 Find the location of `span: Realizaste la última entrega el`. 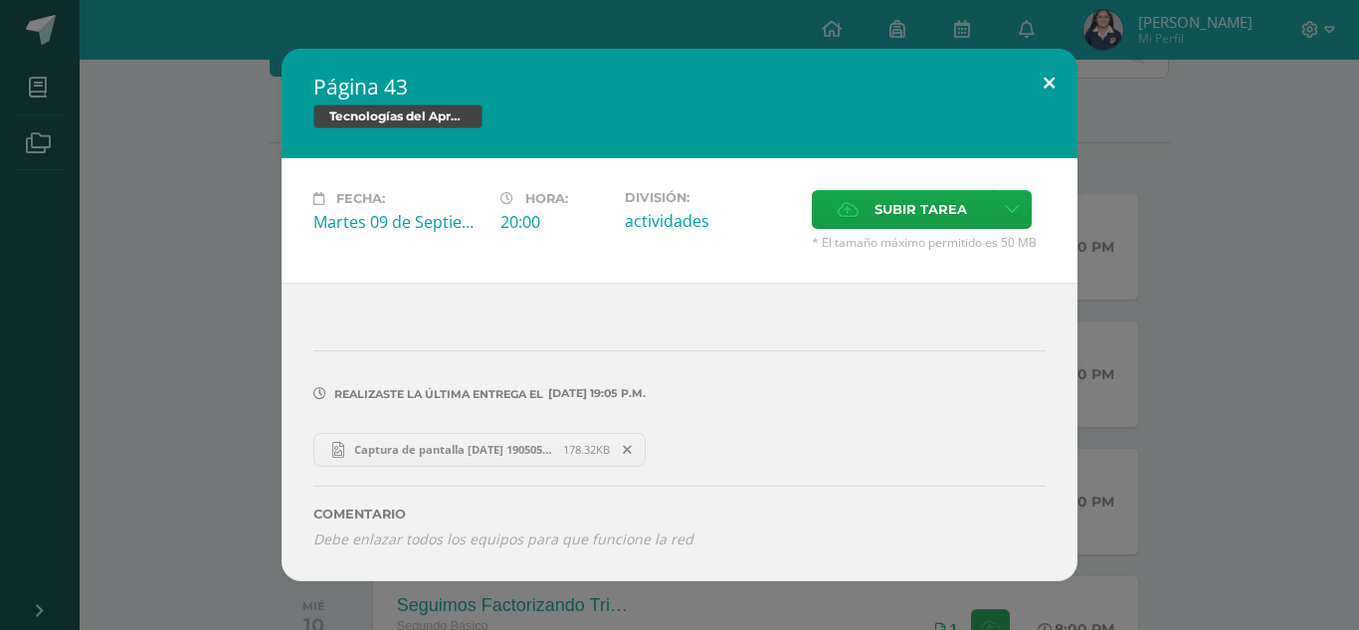

span: Realizaste la última entrega el is located at coordinates (439, 394).